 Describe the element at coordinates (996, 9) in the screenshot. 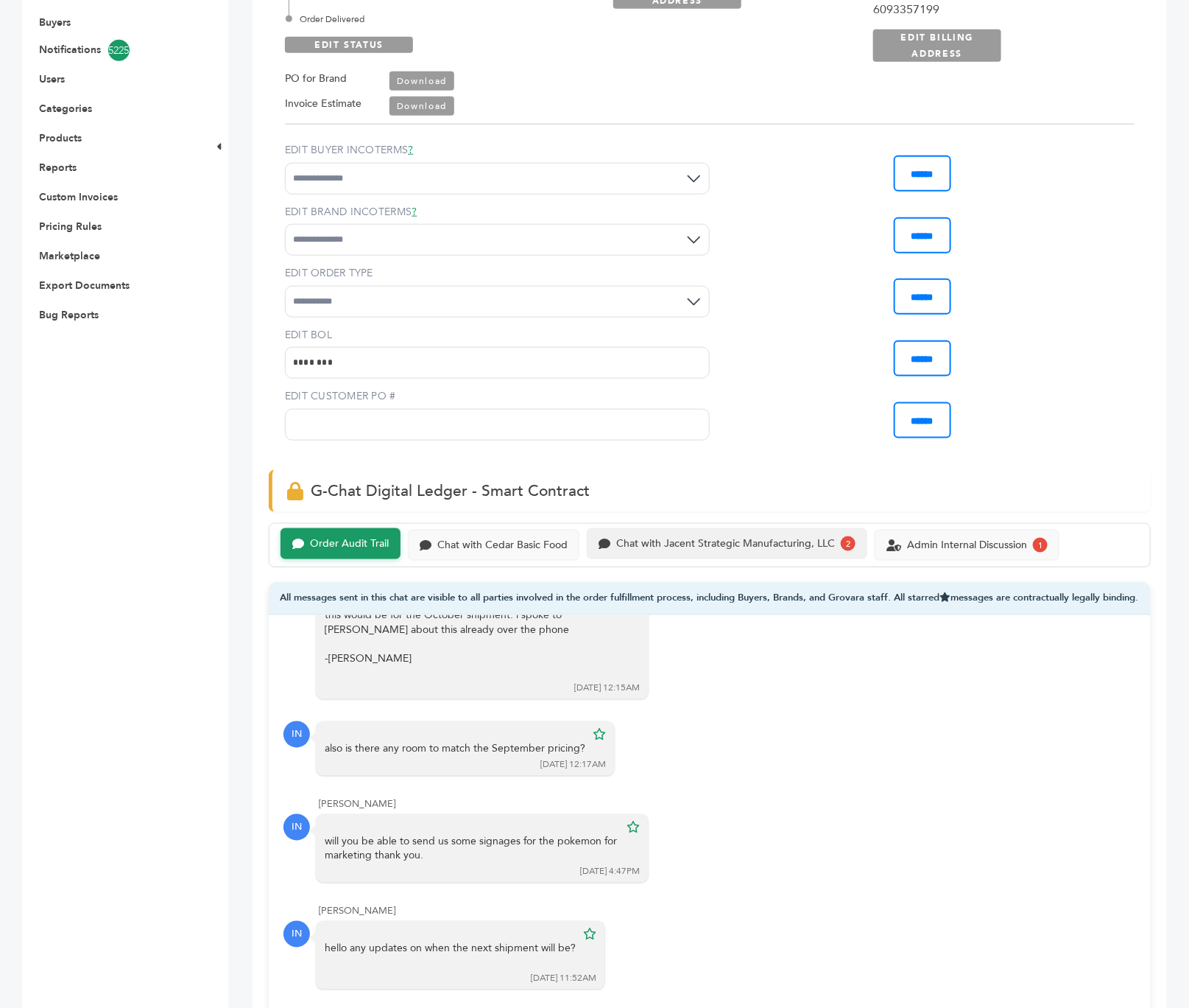

I see `div: 6093357199` at that location.